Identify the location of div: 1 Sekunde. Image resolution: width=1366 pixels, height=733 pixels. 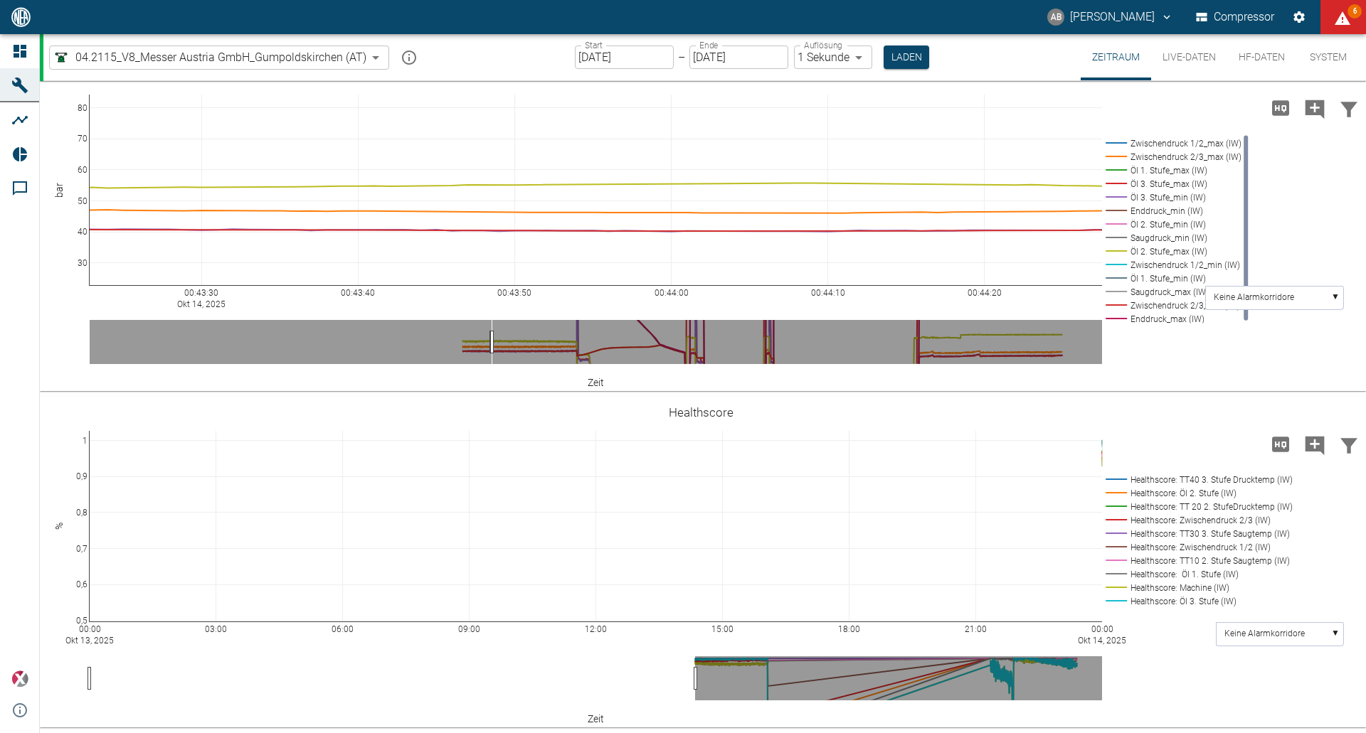
(833, 57).